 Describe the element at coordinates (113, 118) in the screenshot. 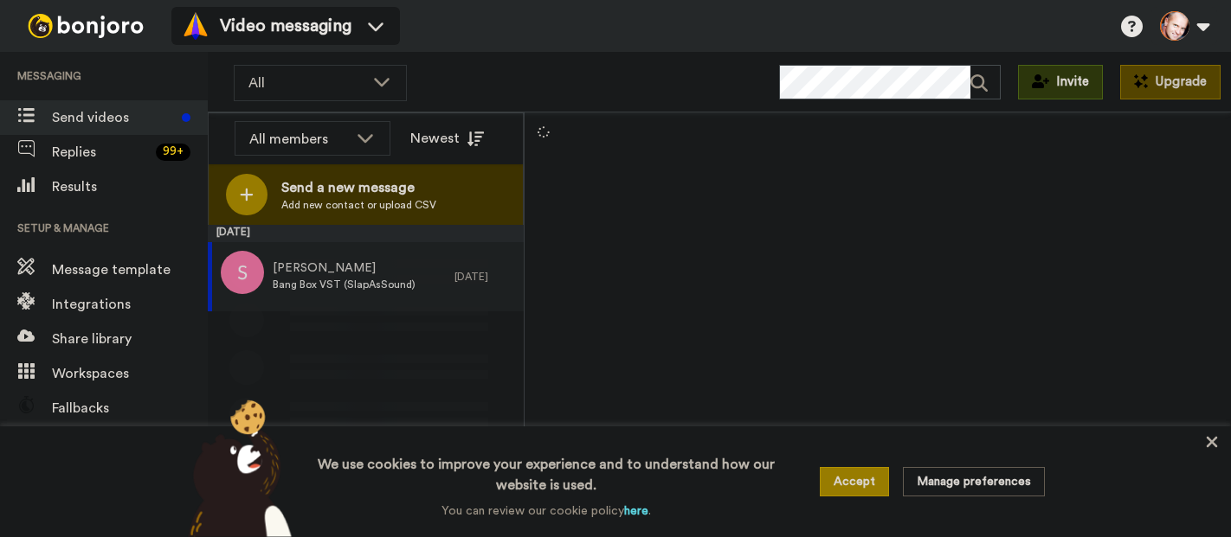

I see `span: Send videos` at that location.